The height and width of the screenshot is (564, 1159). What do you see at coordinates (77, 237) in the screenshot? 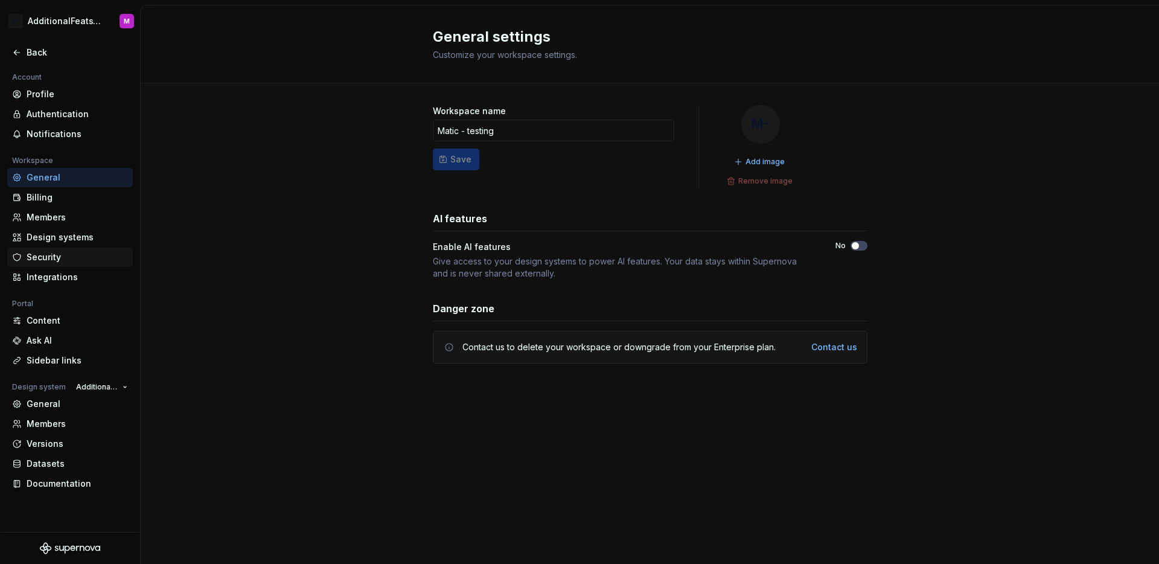
I see `div: Design systems` at bounding box center [77, 237].